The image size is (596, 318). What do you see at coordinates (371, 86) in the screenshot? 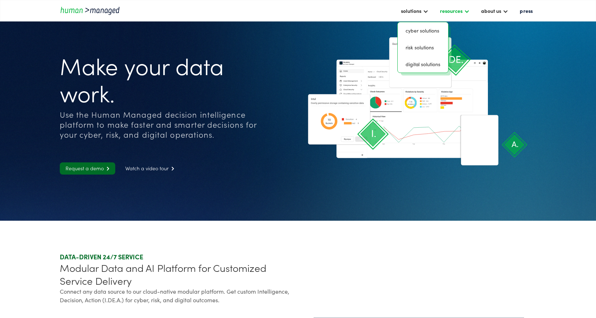
I see `g: Insights` at bounding box center [371, 86].